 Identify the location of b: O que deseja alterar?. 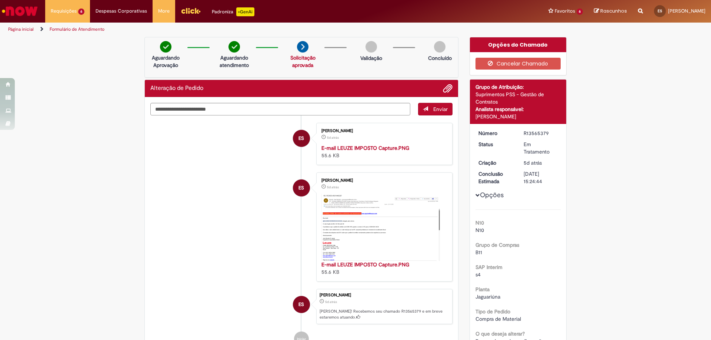
(500, 334).